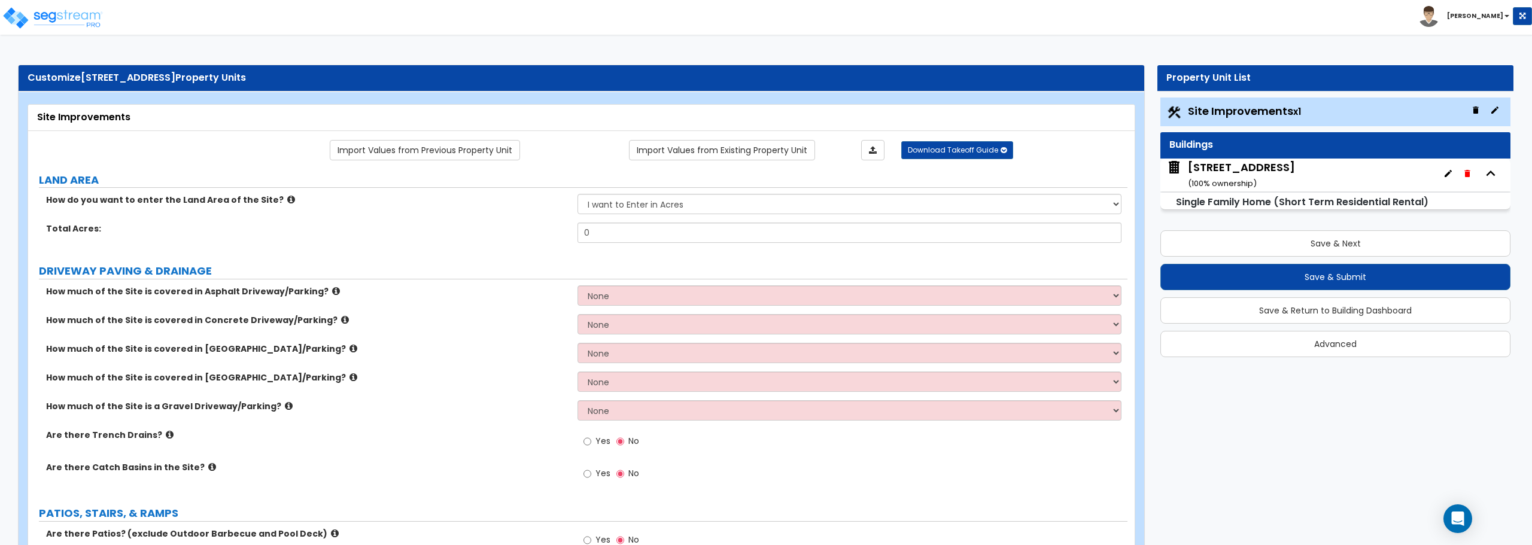 The width and height of the screenshot is (1532, 545). I want to click on label: How much of the Site is covered in Concrete Driveway/Parking?, so click(307, 320).